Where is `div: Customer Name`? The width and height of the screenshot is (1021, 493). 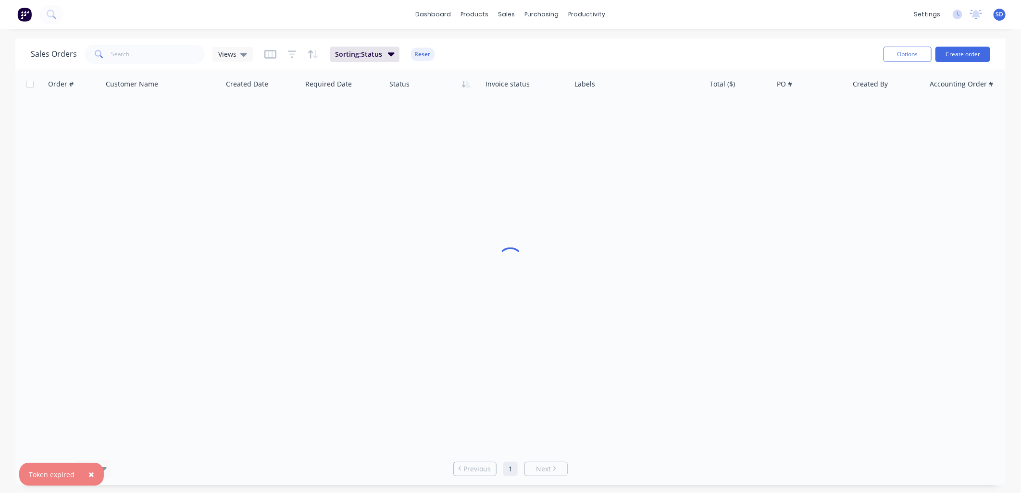
div: Customer Name is located at coordinates (132, 84).